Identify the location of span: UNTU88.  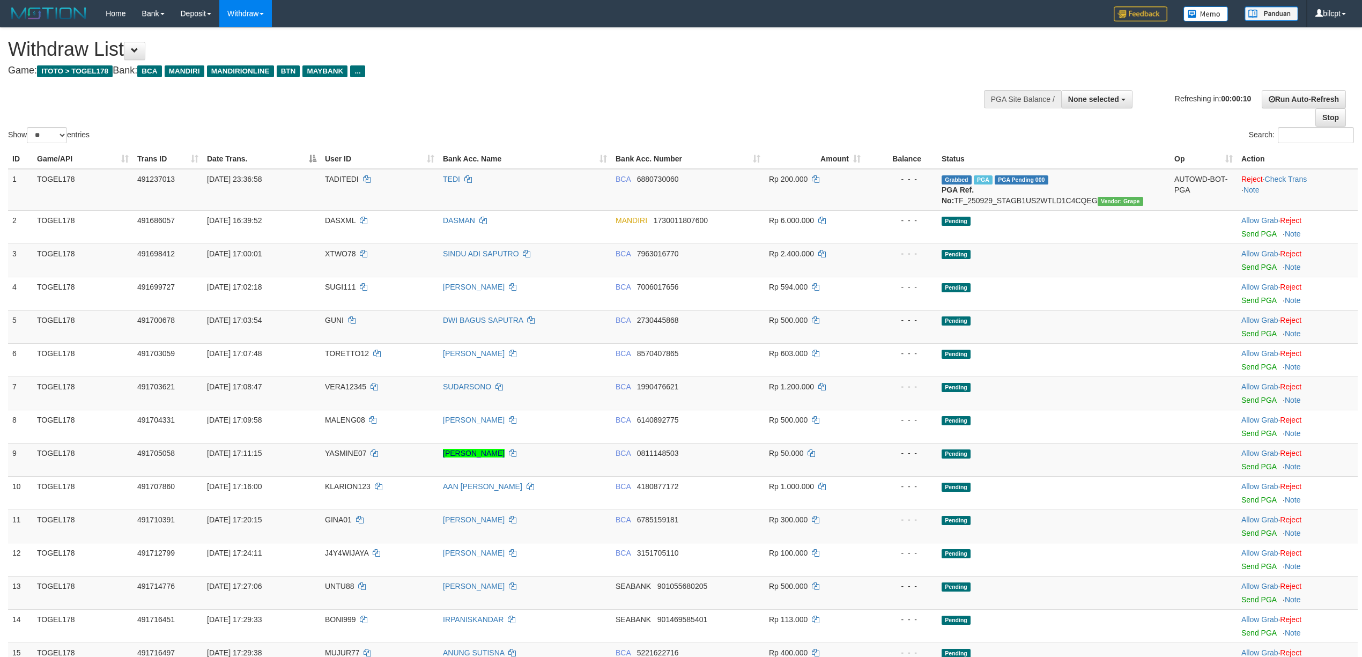
(339, 586).